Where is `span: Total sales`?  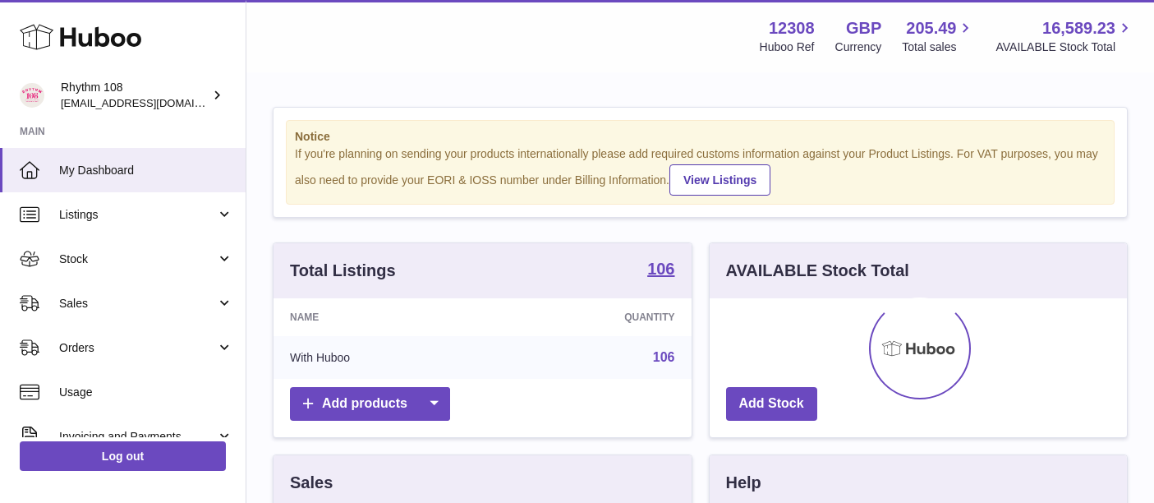 span: Total sales is located at coordinates (938, 47).